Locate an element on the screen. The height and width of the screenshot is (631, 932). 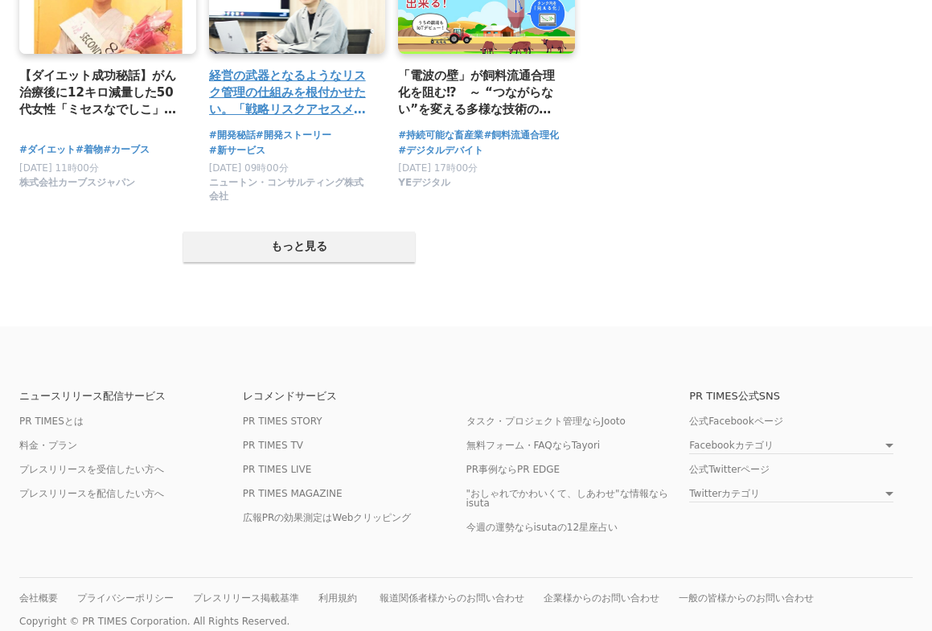
p: Copyright © PR TIMES Corporation. All Rights Reserved. is located at coordinates (466, 622).